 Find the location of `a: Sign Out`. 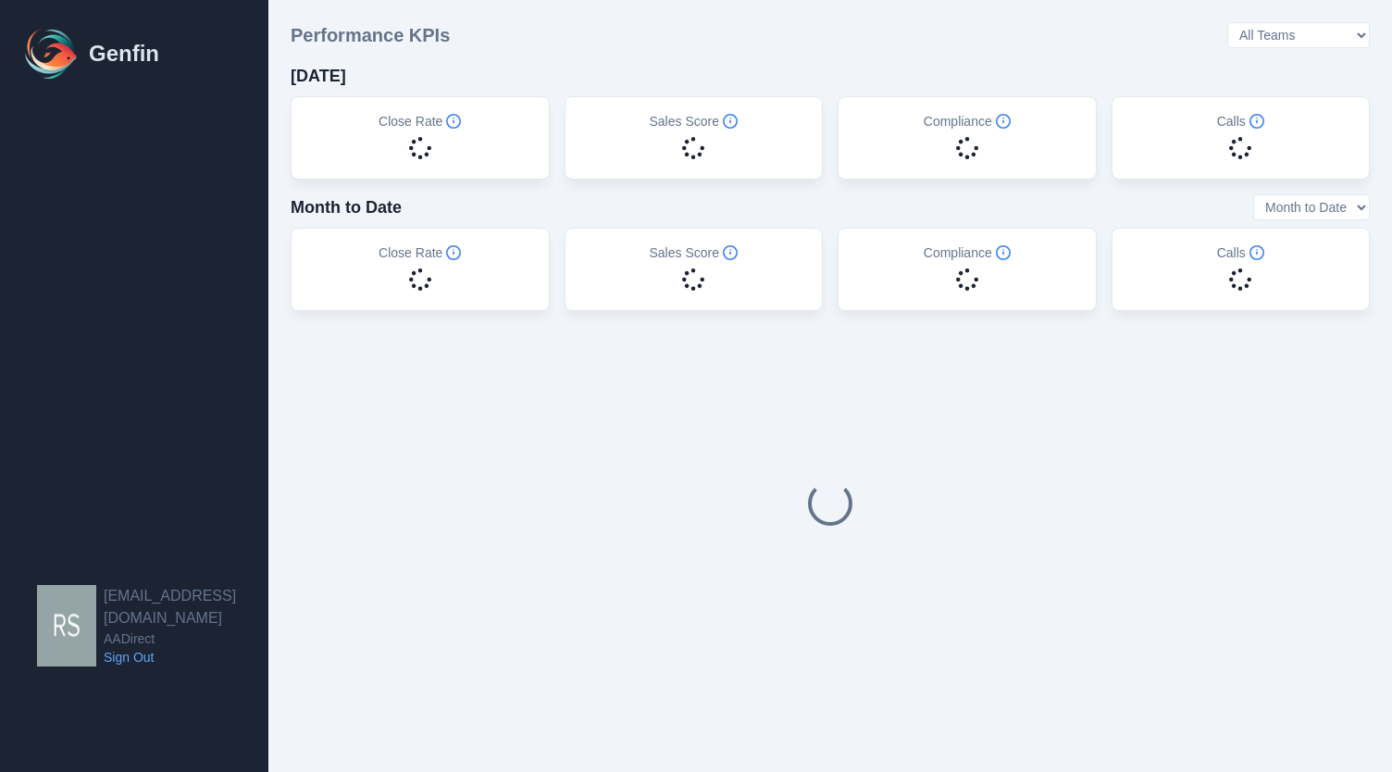

a: Sign Out is located at coordinates (186, 657).